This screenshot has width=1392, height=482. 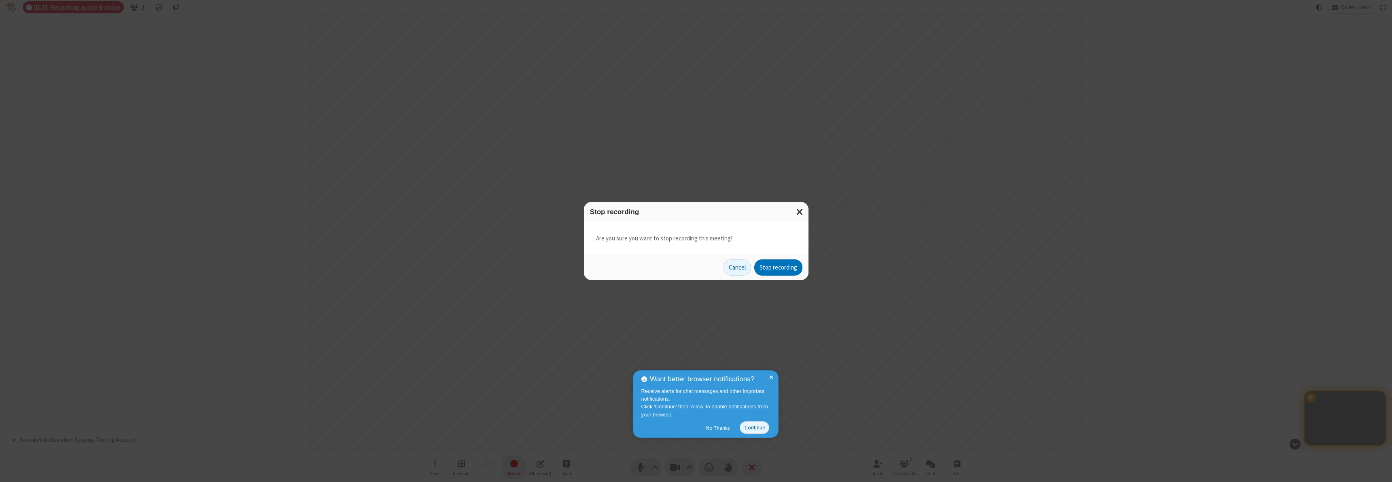 What do you see at coordinates (754, 427) in the screenshot?
I see `button: Continue` at bounding box center [754, 427].